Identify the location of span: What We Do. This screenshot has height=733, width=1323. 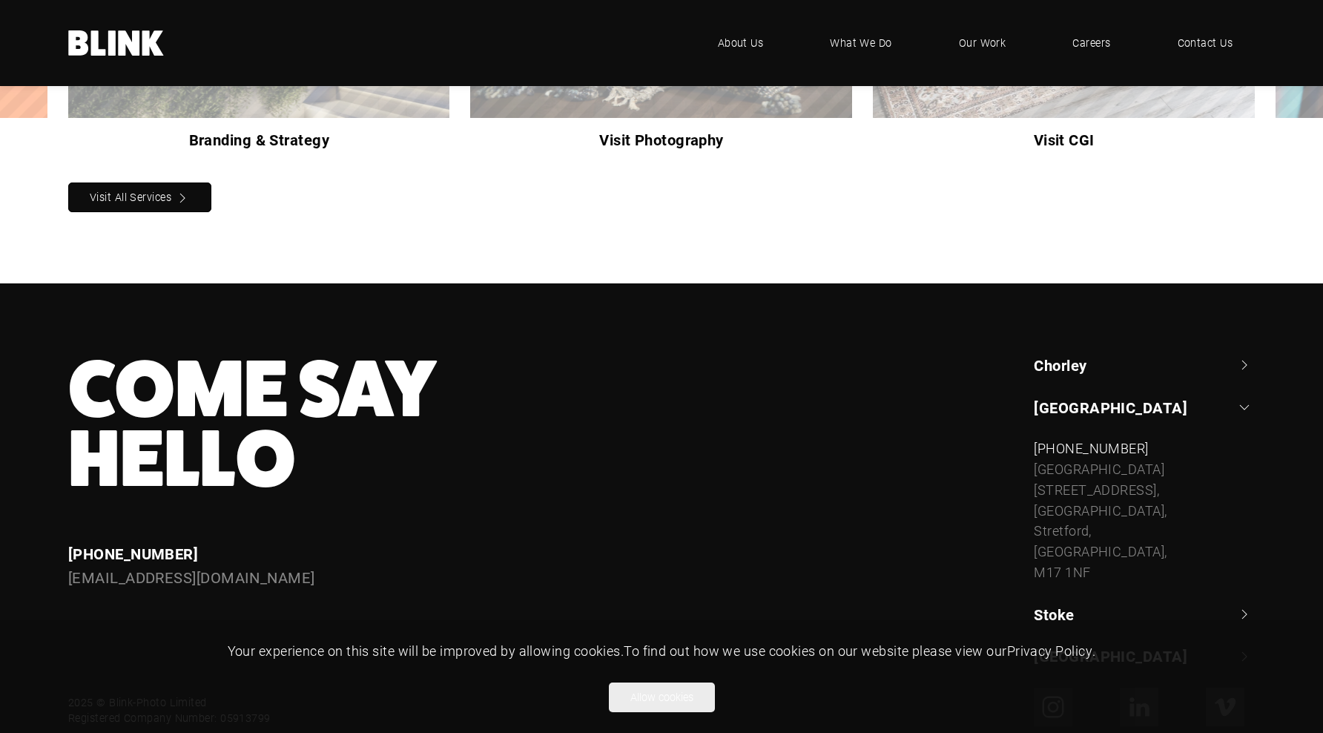
(861, 43).